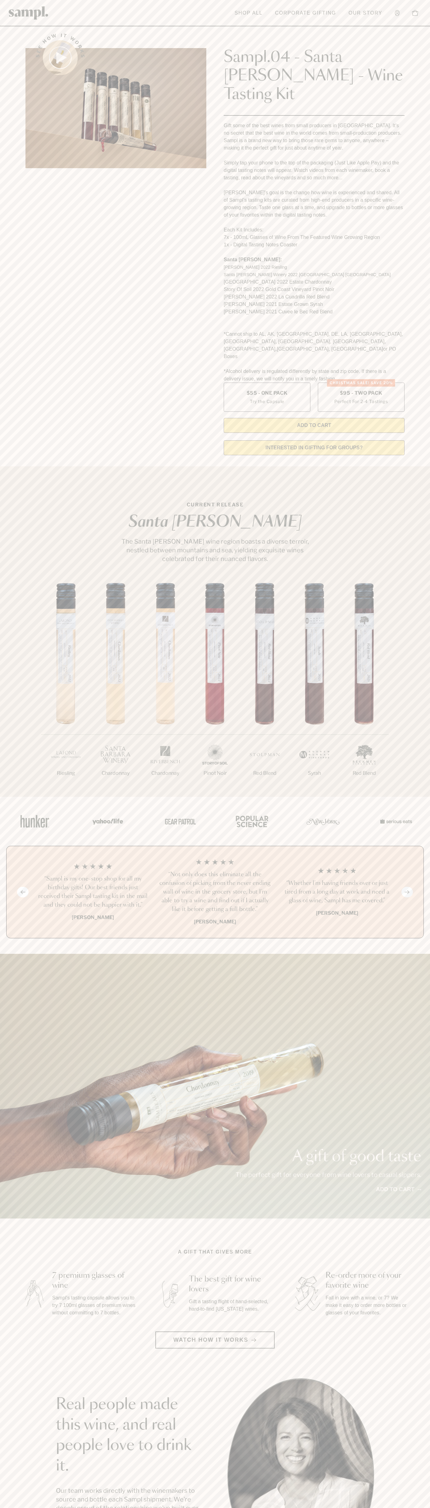 This screenshot has height=1508, width=430. Describe the element at coordinates (361, 401) in the screenshot. I see `small: Perfect For 2-4 Tastings` at that location.